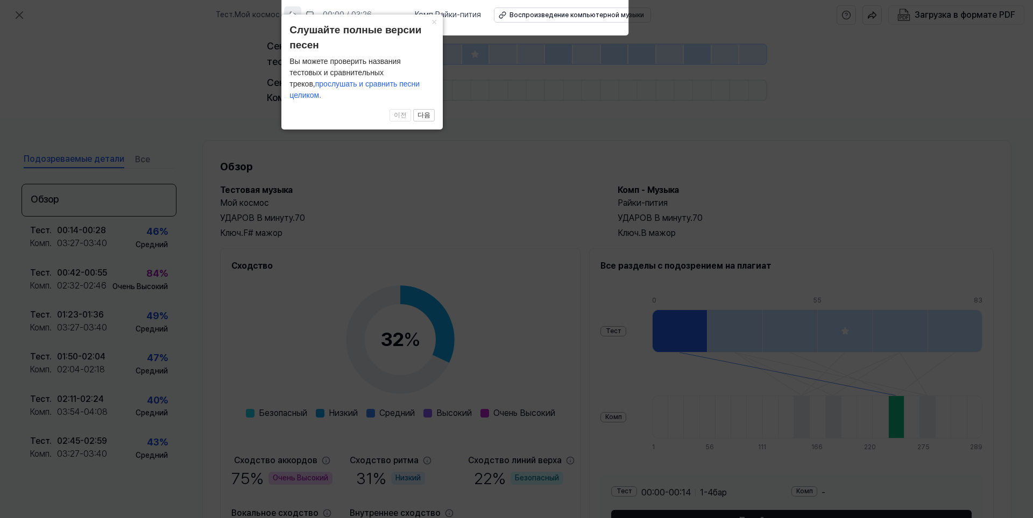 This screenshot has width=1033, height=518. Describe the element at coordinates (572, 15) in the screenshot. I see `button: Воспроизведение компьютерной музыки` at that location.